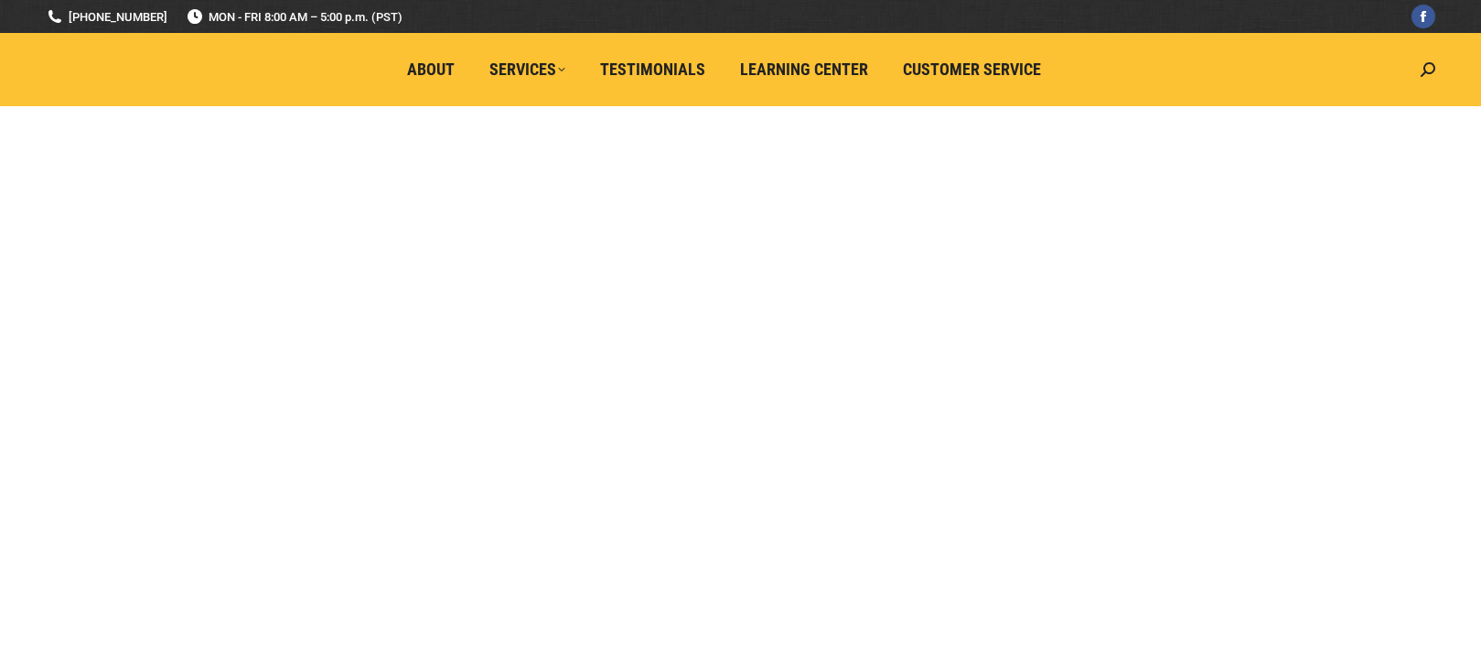  What do you see at coordinates (294, 16) in the screenshot?
I see `span: MON - FRI 8:00 AM – 5:00 p.m. (PST)` at bounding box center [294, 16].